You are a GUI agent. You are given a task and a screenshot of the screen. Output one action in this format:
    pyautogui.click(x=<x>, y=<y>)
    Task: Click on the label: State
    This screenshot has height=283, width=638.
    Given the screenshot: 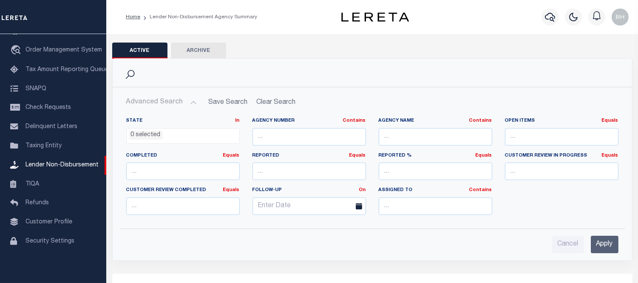 What is the action you would take?
    pyautogui.click(x=183, y=121)
    